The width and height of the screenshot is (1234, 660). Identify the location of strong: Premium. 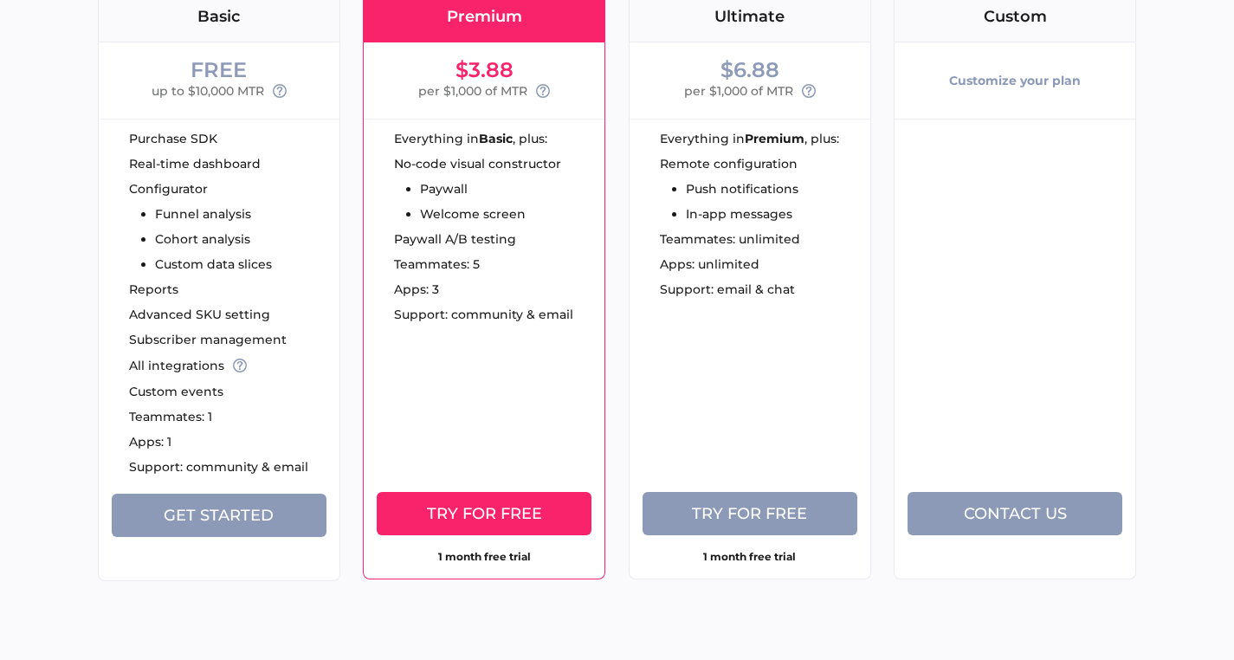
(774, 139).